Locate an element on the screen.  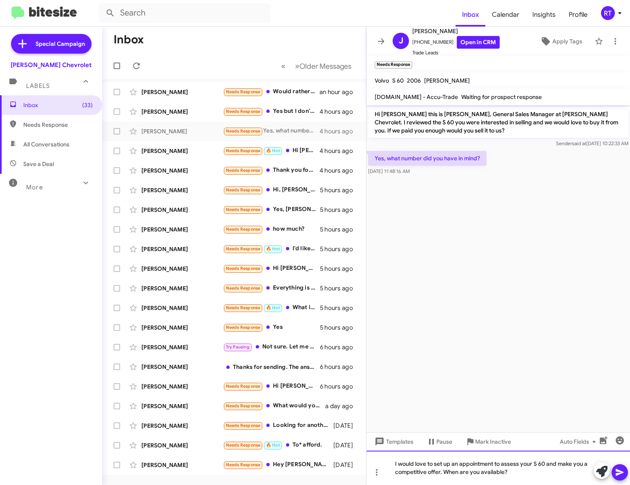
div: RT is located at coordinates (608, 13).